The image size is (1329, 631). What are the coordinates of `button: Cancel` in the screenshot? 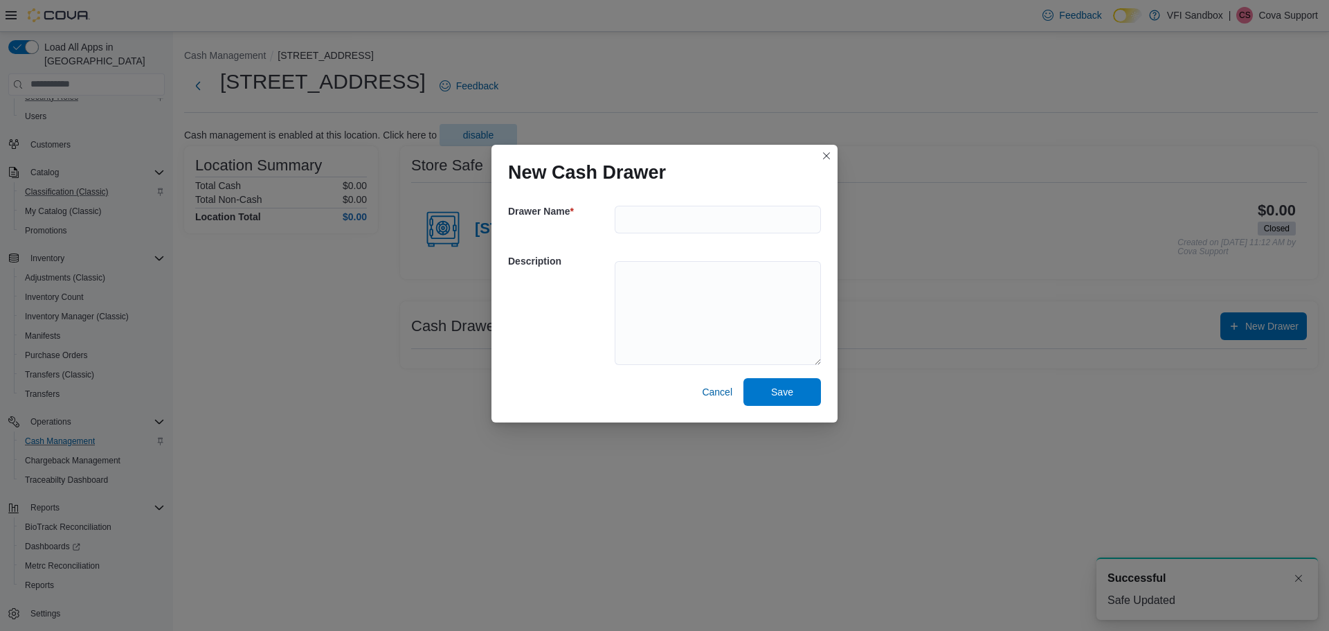 It's located at (717, 392).